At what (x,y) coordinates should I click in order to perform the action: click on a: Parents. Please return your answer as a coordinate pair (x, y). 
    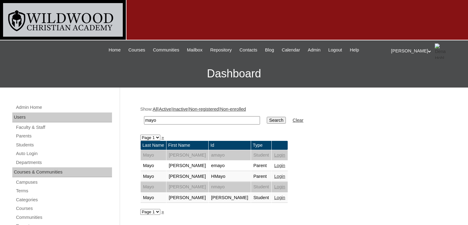
    Looking at the image, I should click on (64, 136).